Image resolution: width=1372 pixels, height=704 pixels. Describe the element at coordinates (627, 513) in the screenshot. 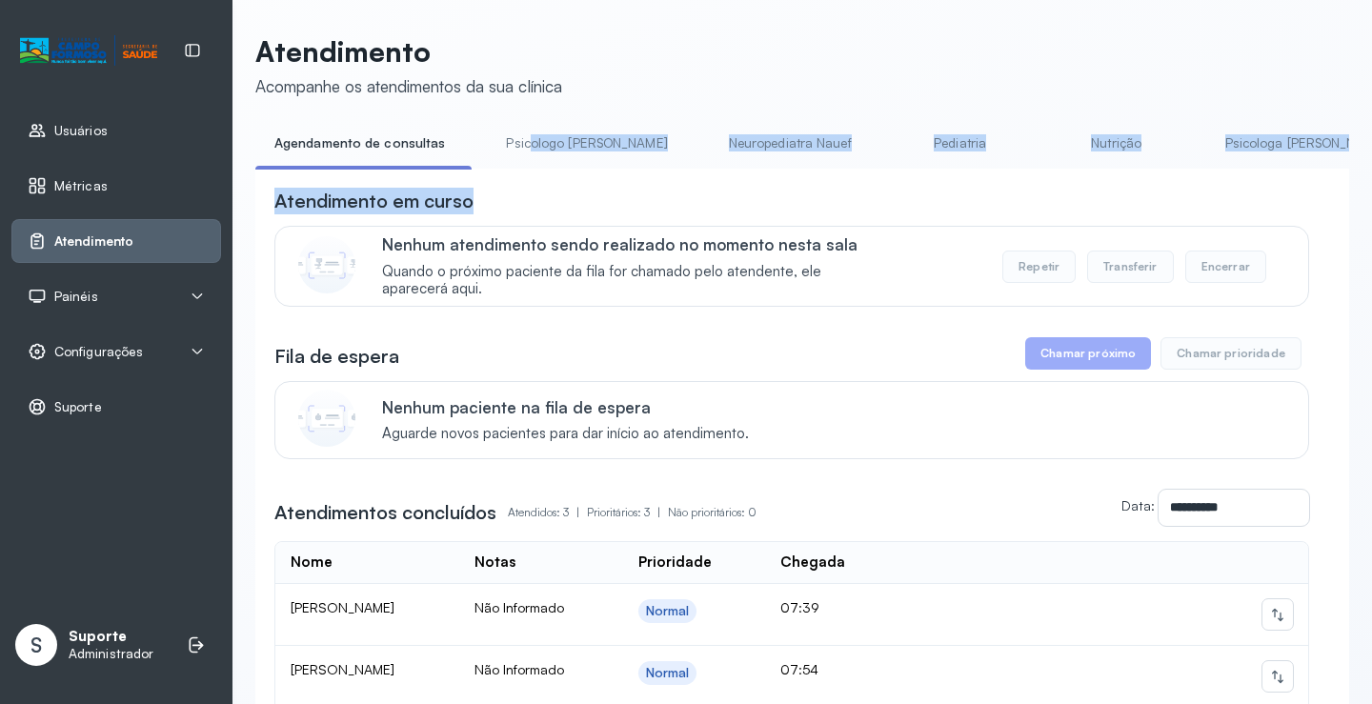

I see `p: Prioritários: 3` at that location.